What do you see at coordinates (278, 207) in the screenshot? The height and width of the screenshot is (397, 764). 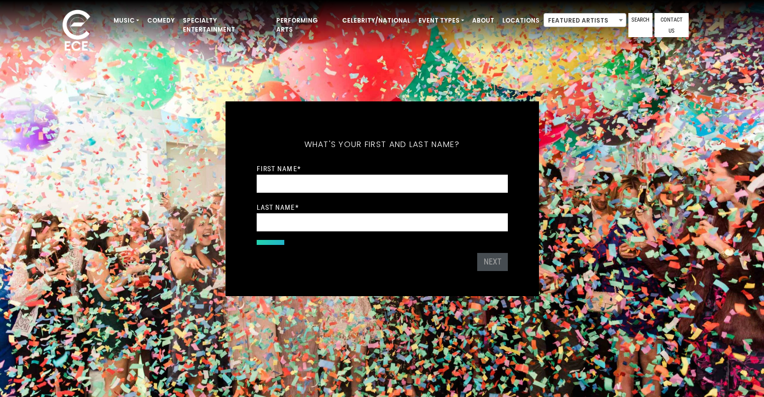 I see `label: Last Name` at bounding box center [278, 207].